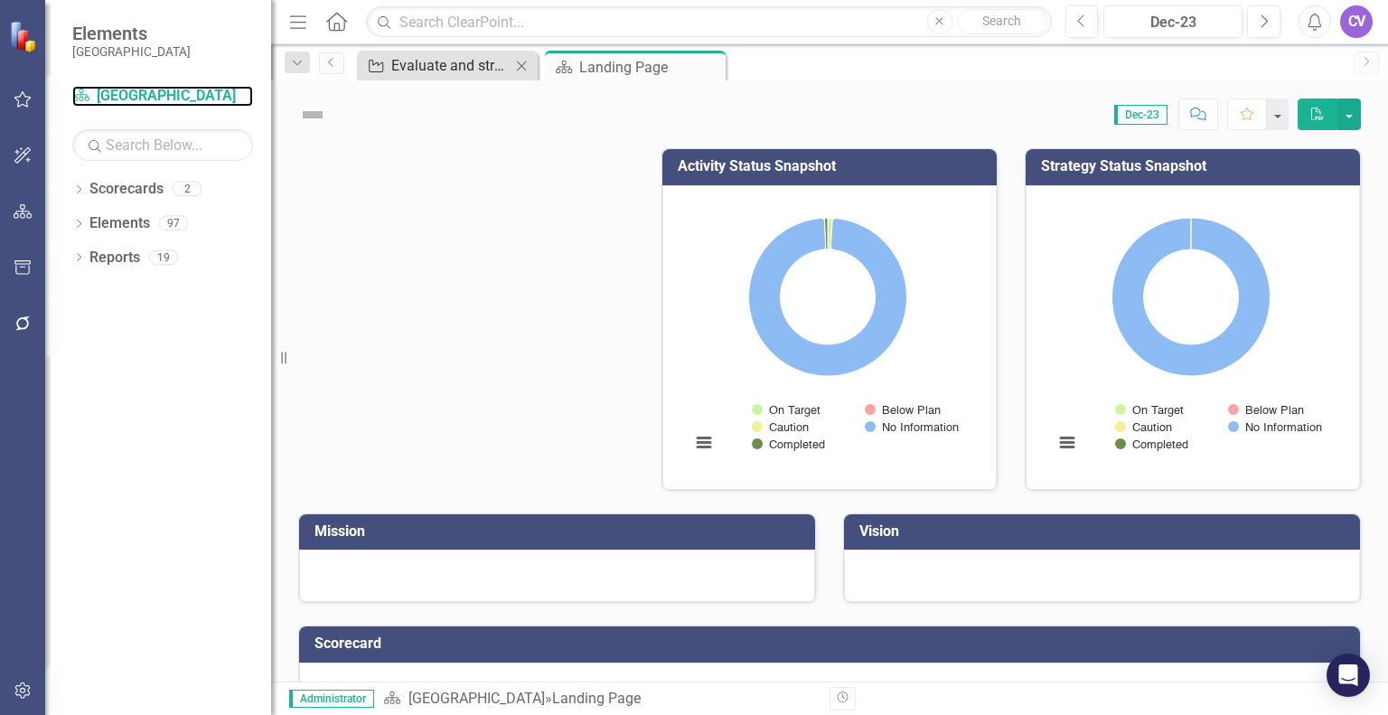 This screenshot has width=1388, height=715. I want to click on path: Caution, 0., so click(831, 233).